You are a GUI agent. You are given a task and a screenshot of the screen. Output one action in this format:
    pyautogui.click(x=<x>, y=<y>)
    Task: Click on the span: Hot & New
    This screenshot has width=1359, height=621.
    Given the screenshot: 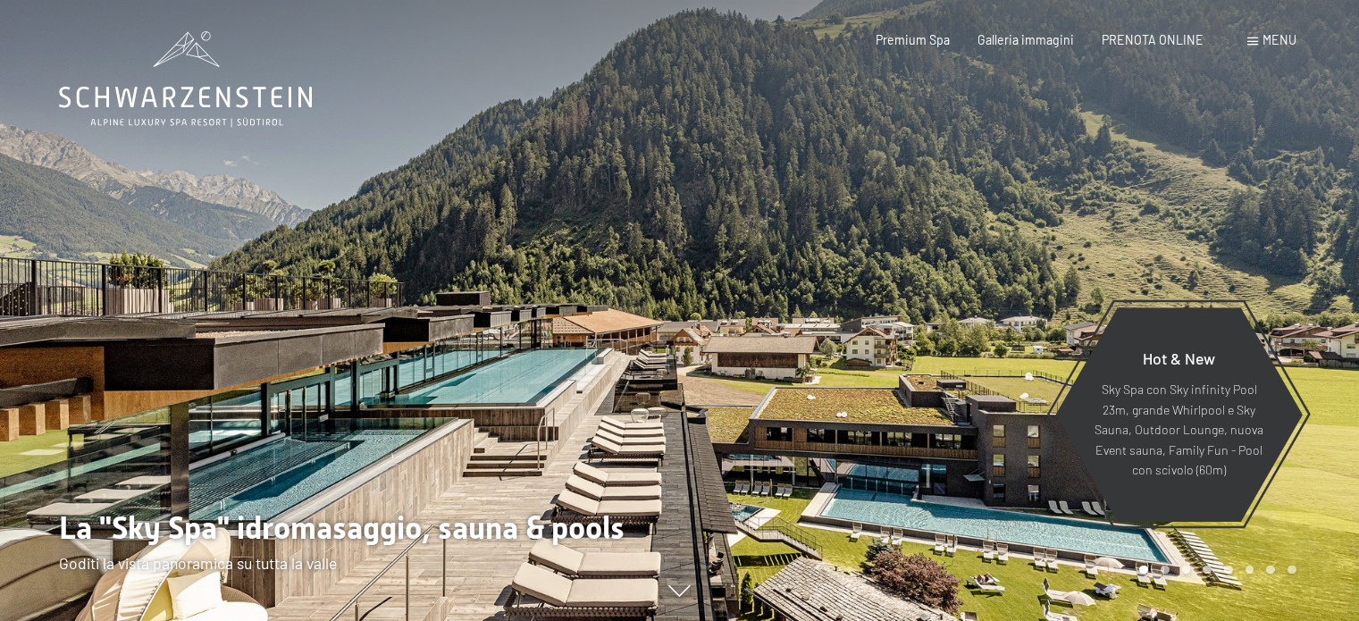 What is the action you would take?
    pyautogui.click(x=1178, y=358)
    